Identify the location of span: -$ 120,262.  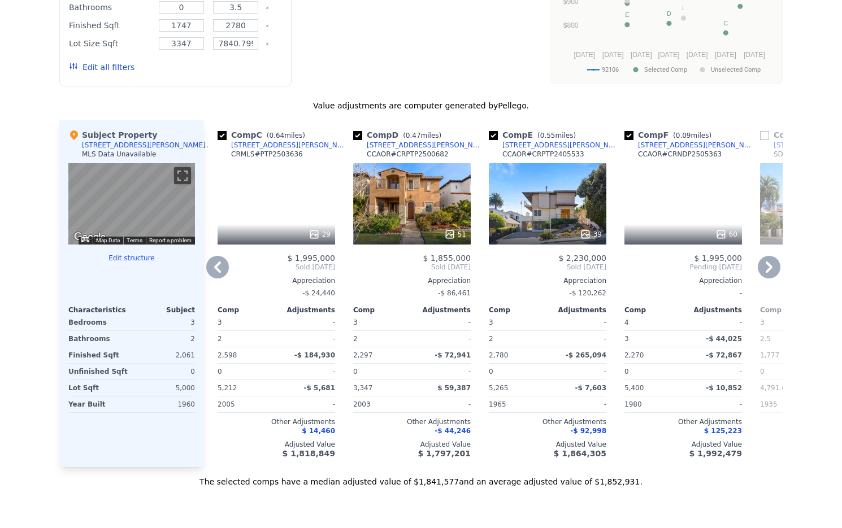
(587, 293).